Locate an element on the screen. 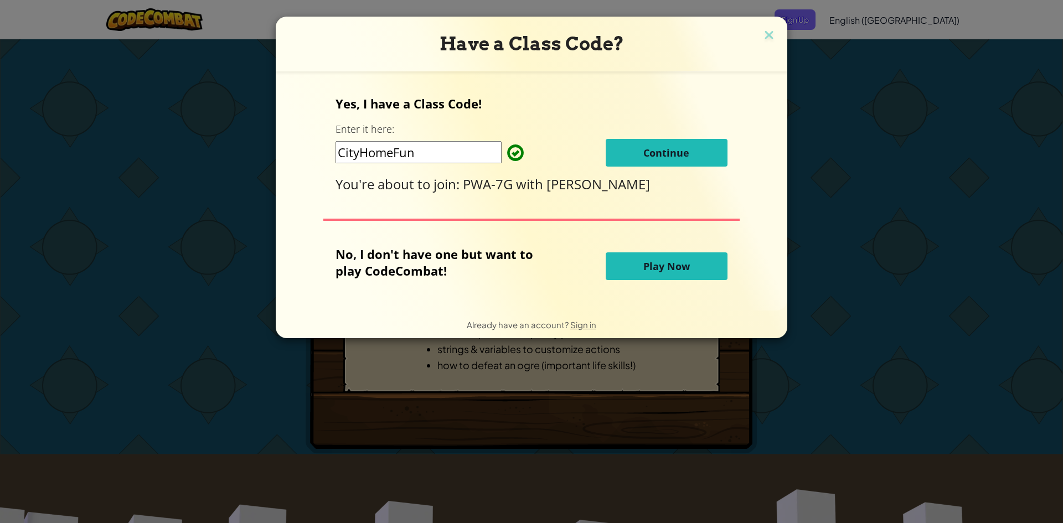 The image size is (1063, 523). span: Sign in is located at coordinates (583, 325).